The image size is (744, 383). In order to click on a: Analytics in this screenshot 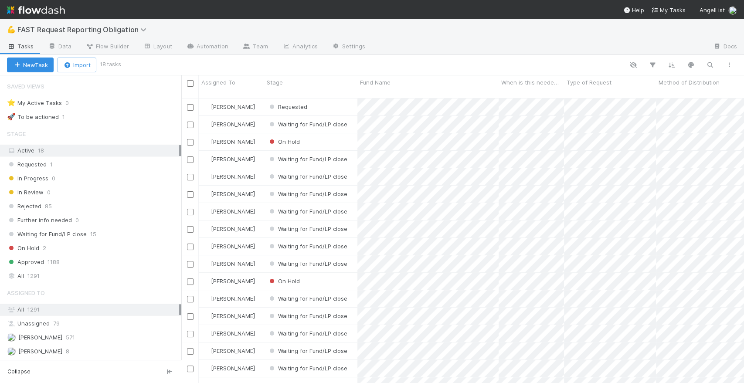, I will do `click(300, 47)`.